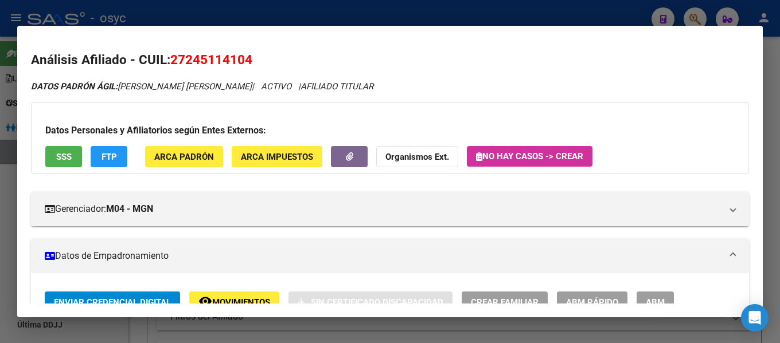 The width and height of the screenshot is (780, 343). Describe the element at coordinates (383, 209) in the screenshot. I see `mat-panel-title: Gerenciador:` at that location.